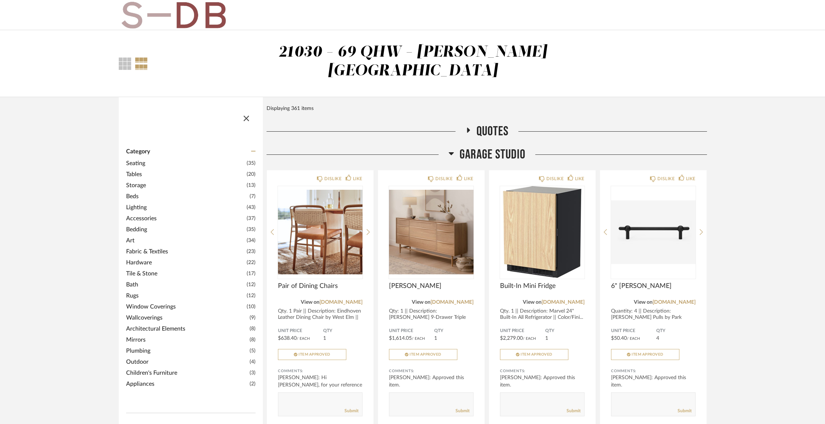 Image resolution: width=825 pixels, height=424 pixels. Describe the element at coordinates (252, 196) in the screenshot. I see `span: (7)` at that location.